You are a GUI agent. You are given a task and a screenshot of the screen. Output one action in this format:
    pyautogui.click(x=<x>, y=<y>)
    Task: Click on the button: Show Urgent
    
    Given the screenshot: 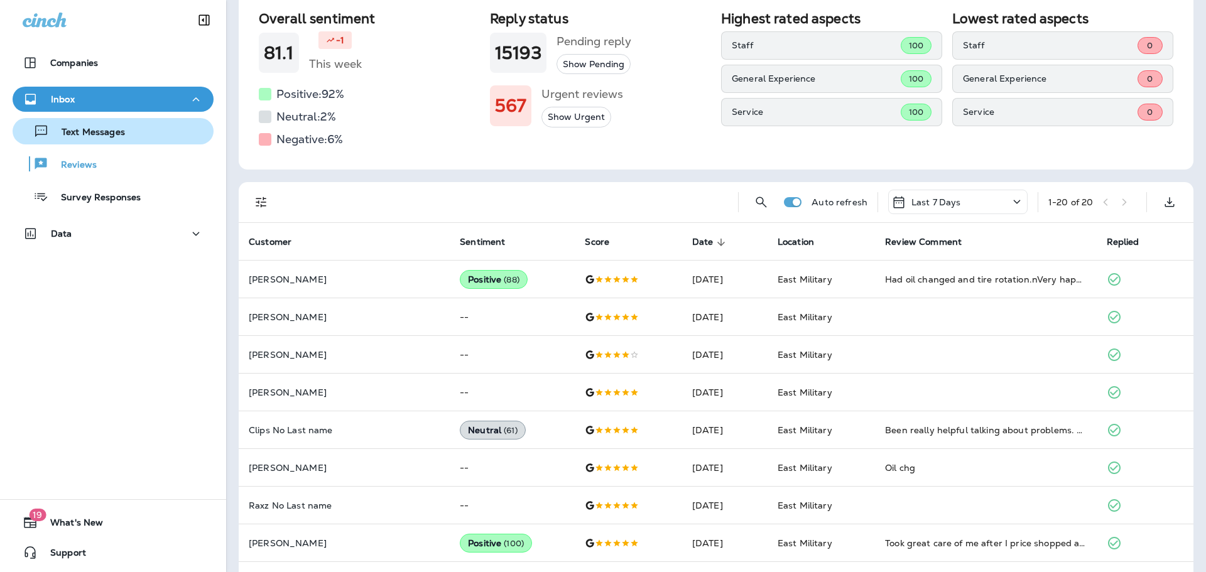 What is the action you would take?
    pyautogui.click(x=576, y=117)
    